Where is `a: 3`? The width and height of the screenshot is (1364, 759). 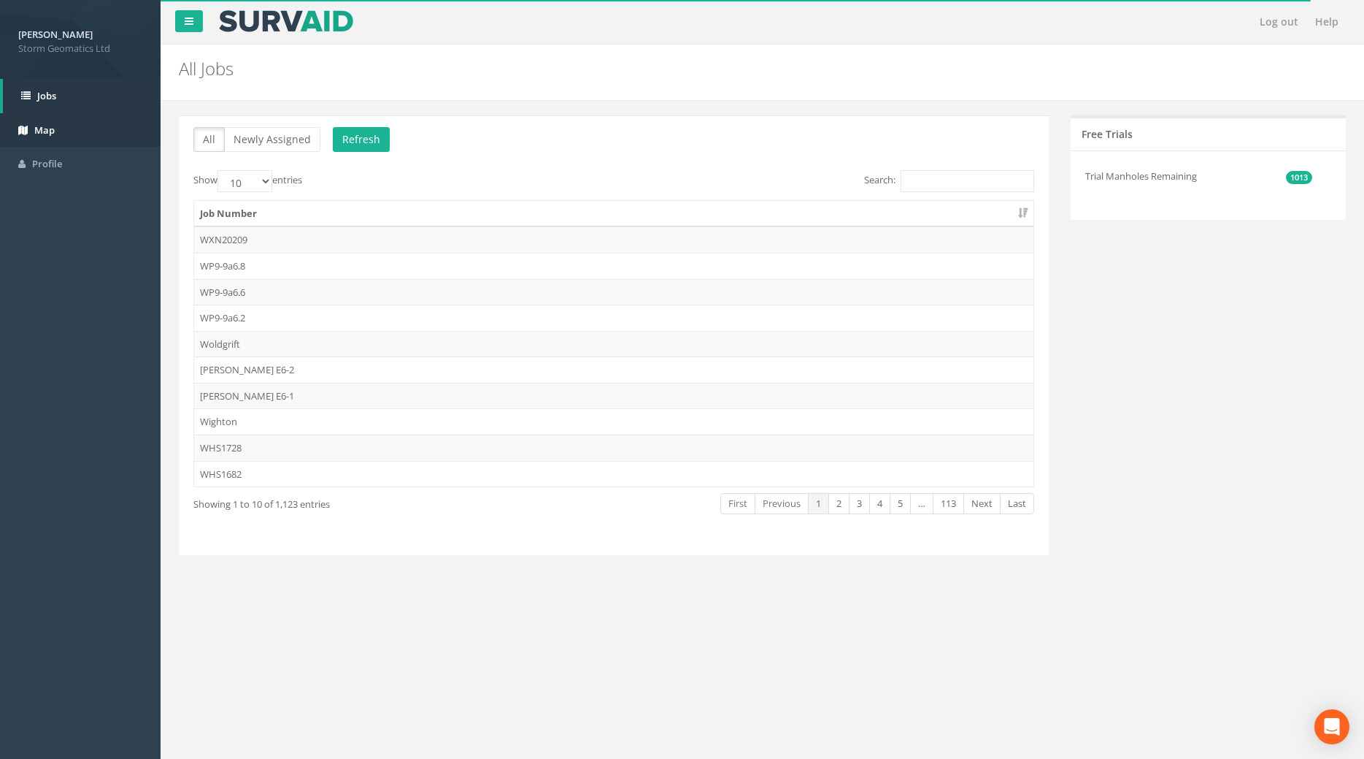 a: 3 is located at coordinates (859, 503).